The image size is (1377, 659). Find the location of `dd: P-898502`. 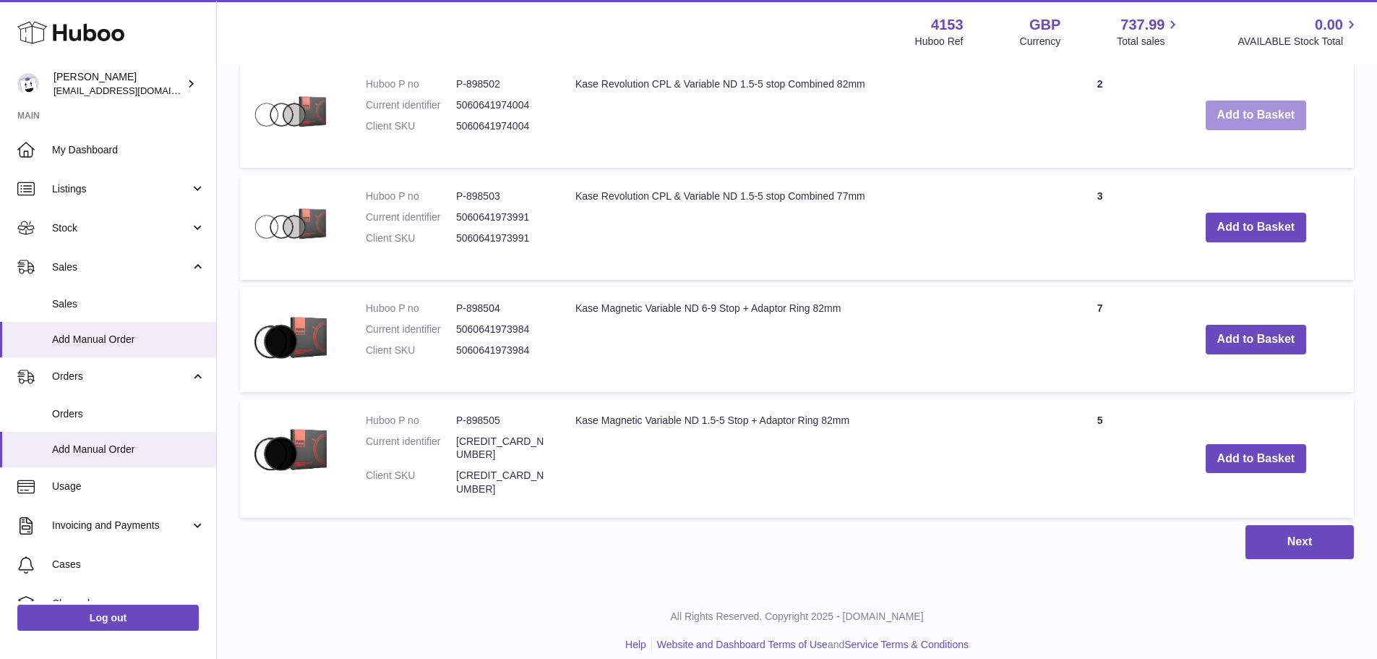

dd: P-898502 is located at coordinates (501, 84).